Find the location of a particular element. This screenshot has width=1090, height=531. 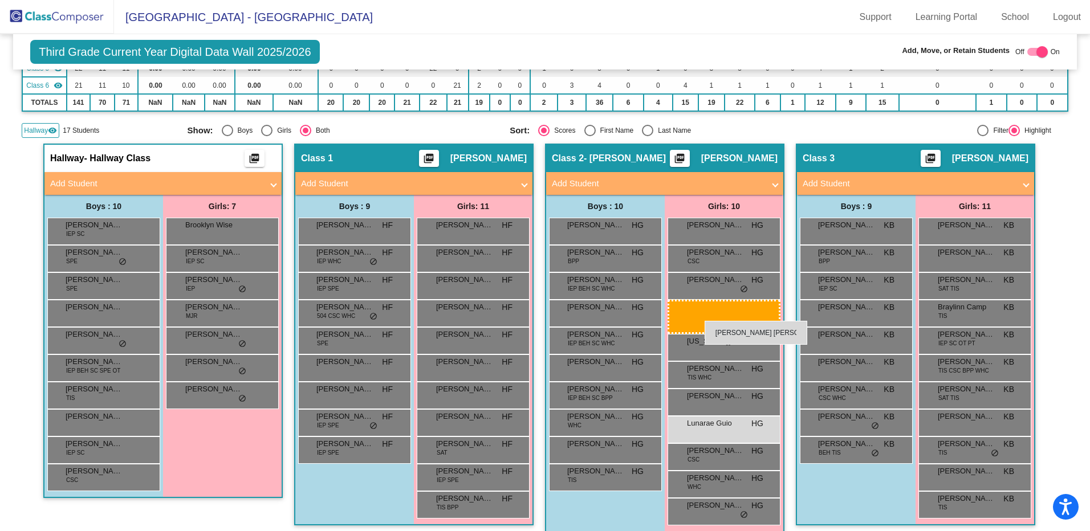

div: Girls: 11 is located at coordinates (473, 206).